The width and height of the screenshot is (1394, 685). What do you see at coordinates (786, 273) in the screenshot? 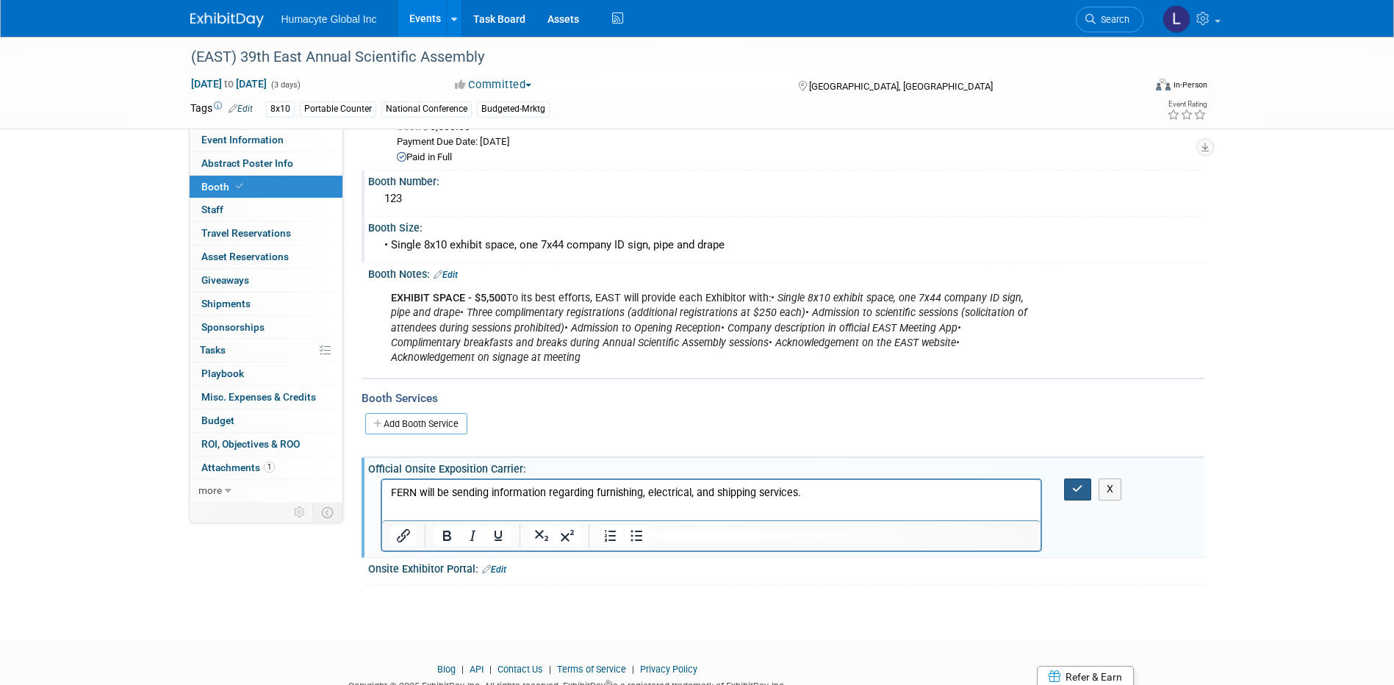
I see `div: Booth Notes:` at bounding box center [786, 273].